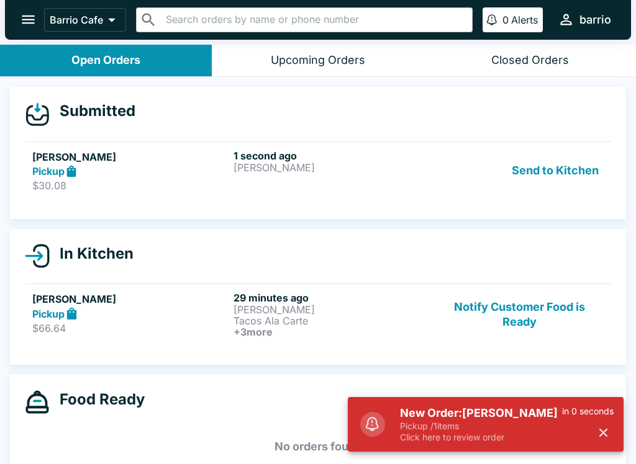 This screenshot has height=464, width=636. Describe the element at coordinates (595, 20) in the screenshot. I see `div: barrio` at that location.